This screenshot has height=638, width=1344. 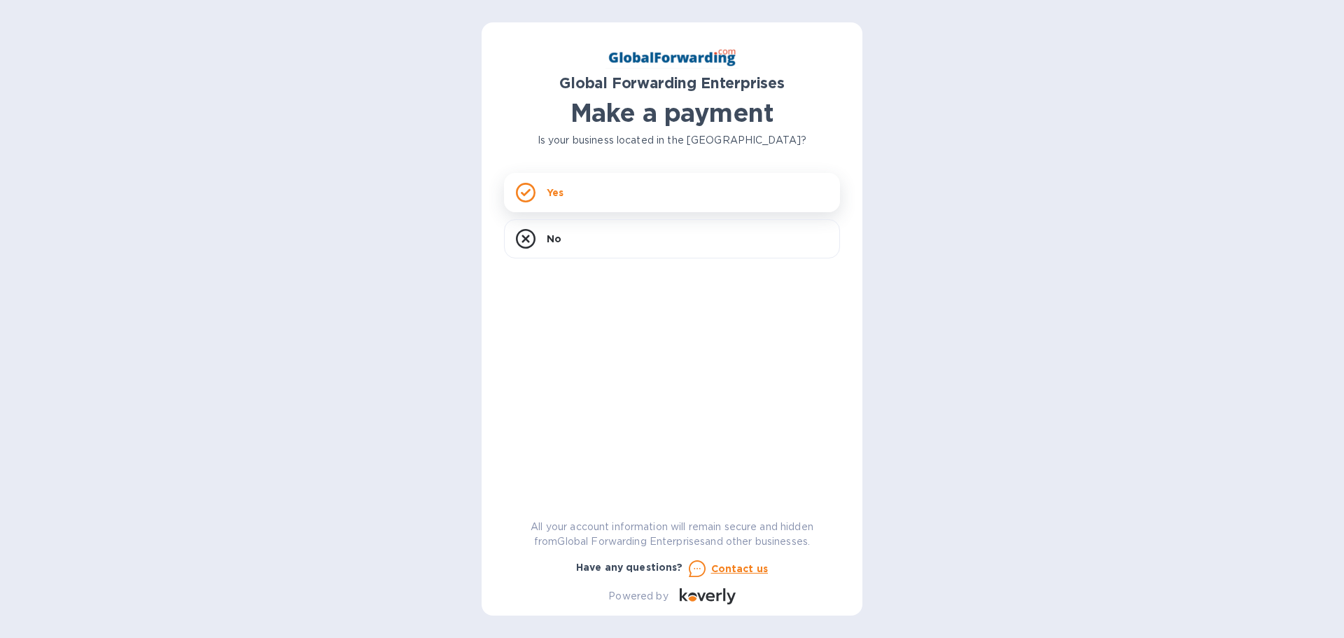 What do you see at coordinates (555, 192) in the screenshot?
I see `p: Yes` at bounding box center [555, 192].